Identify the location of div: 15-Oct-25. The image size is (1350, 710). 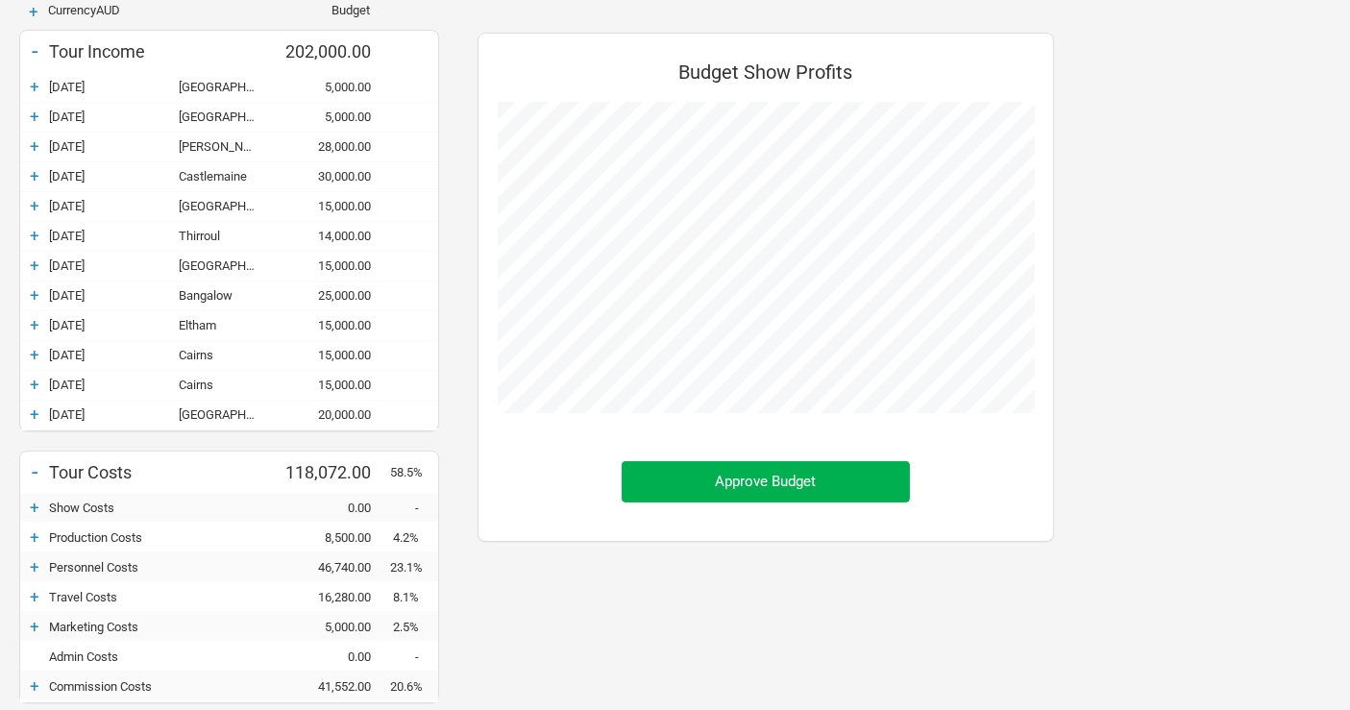
(113, 86).